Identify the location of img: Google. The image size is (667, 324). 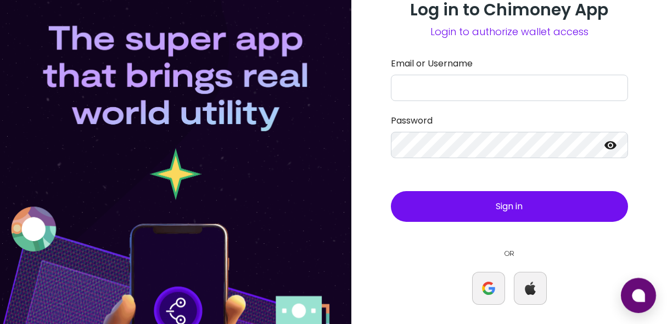
(489, 288).